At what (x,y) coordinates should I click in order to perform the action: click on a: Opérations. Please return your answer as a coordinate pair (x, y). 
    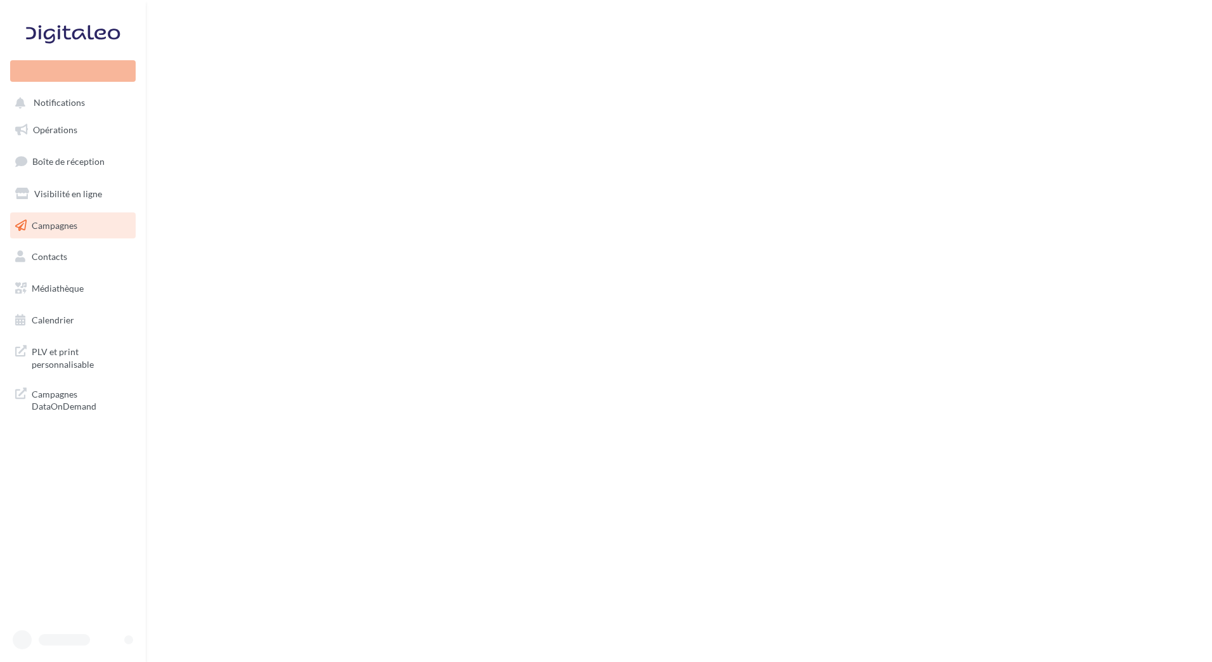
    Looking at the image, I should click on (73, 130).